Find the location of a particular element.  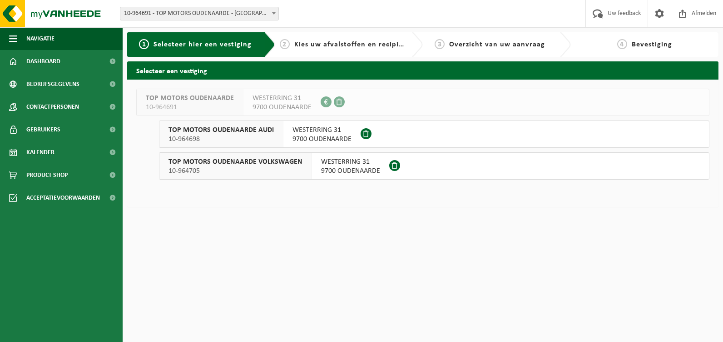

span: Selecteer hier een vestiging is located at coordinates (203, 45).